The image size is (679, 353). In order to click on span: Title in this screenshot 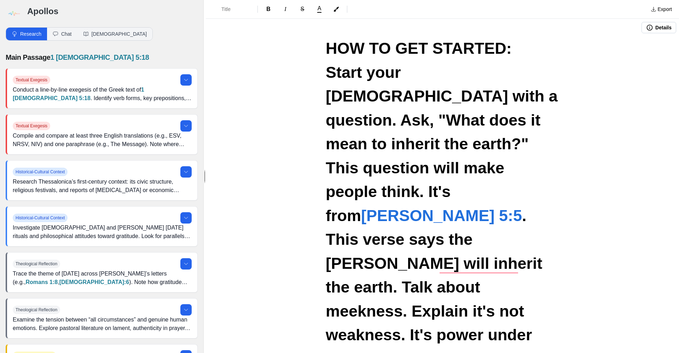, I will do `click(234, 9)`.